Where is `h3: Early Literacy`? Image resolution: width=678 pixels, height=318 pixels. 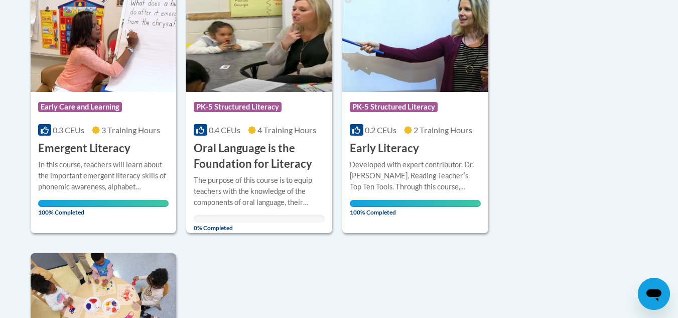 h3: Early Literacy is located at coordinates (384, 148).